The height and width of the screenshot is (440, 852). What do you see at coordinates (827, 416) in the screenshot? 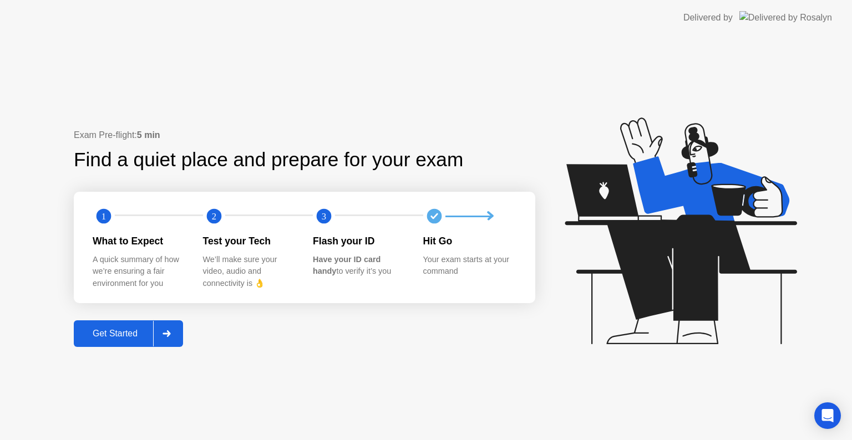
I see `div: Open Intercom Messenger` at bounding box center [827, 416].